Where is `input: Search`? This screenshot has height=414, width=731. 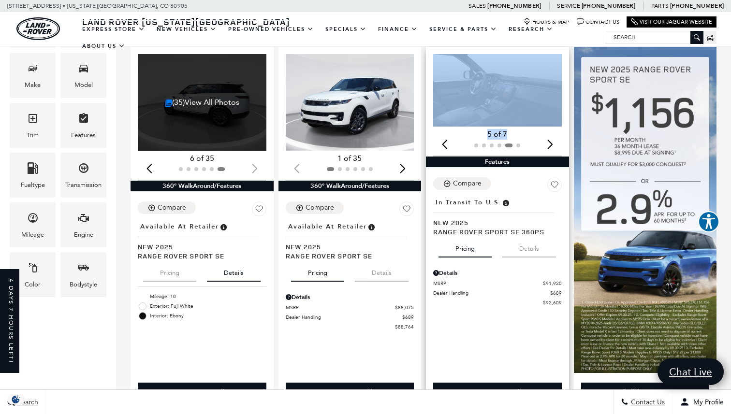 input: Search is located at coordinates (655, 37).